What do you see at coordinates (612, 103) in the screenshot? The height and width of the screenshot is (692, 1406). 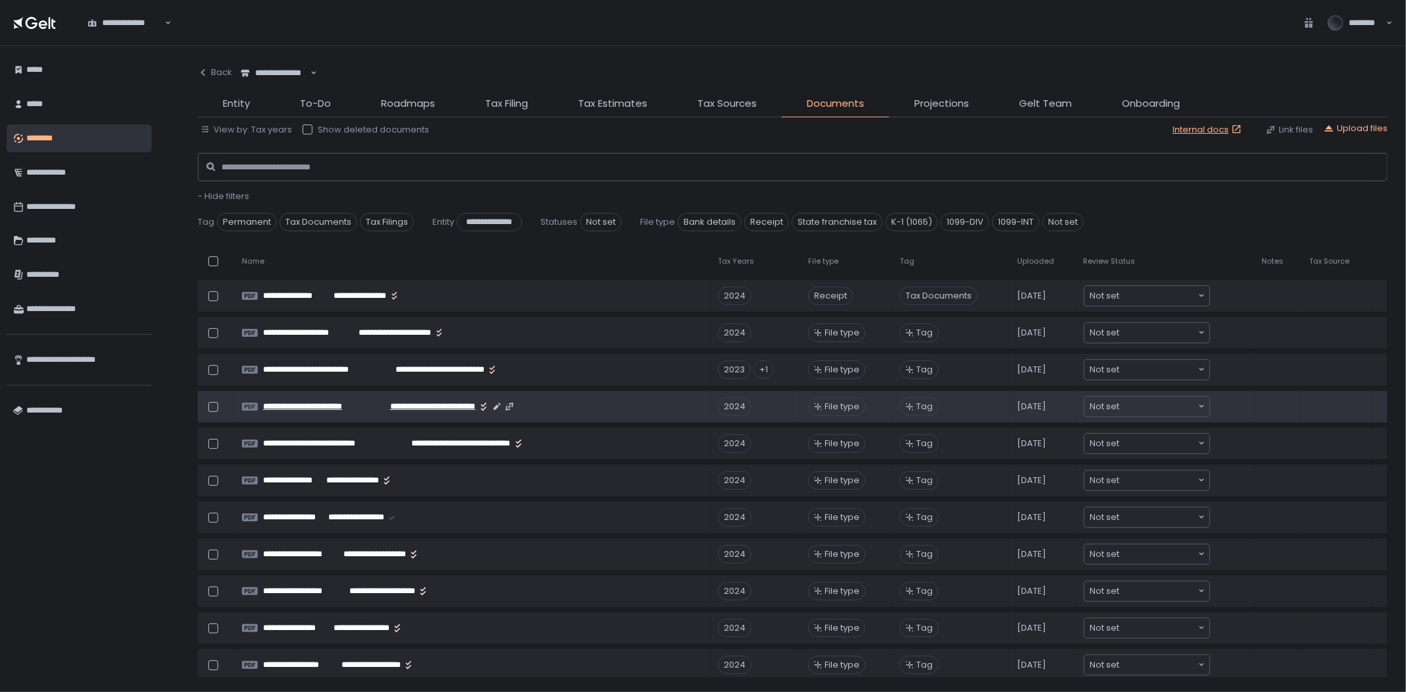 I see `span: Tax Estimates` at bounding box center [612, 103].